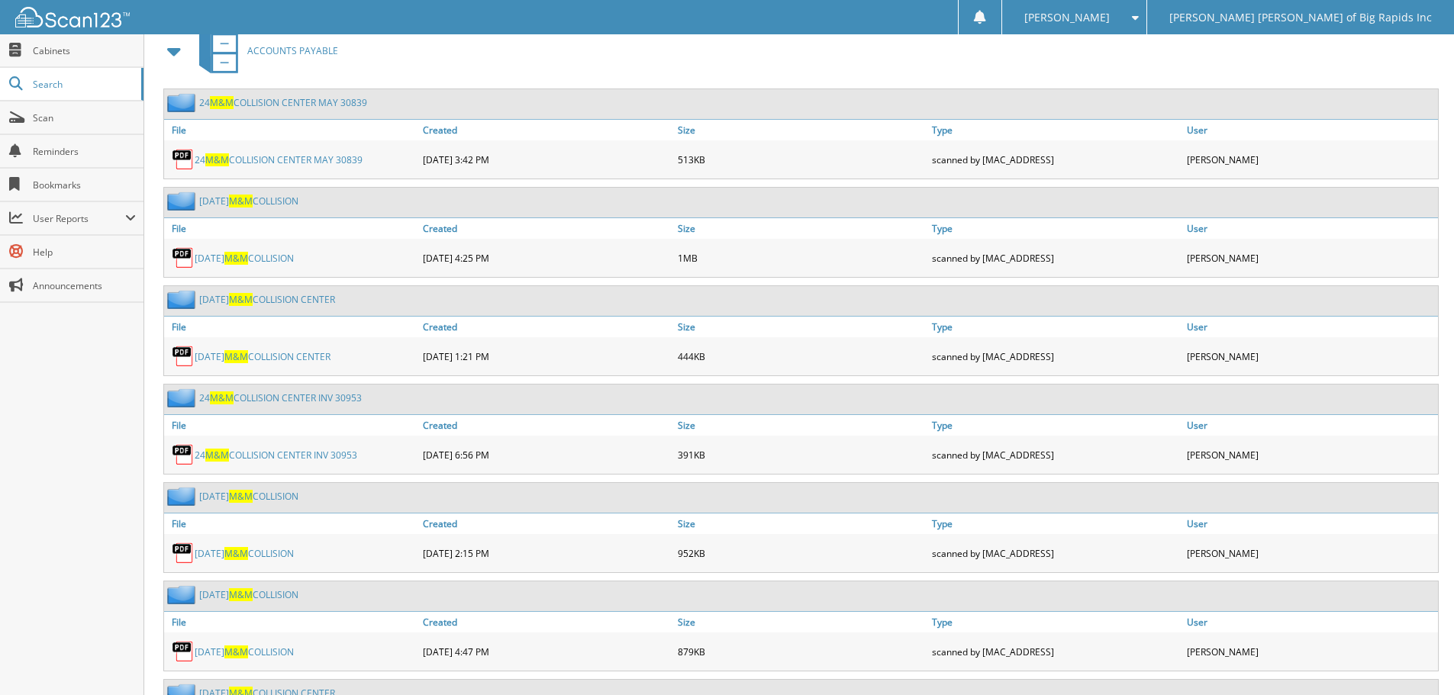 The image size is (1454, 695). I want to click on span: Announcements, so click(84, 285).